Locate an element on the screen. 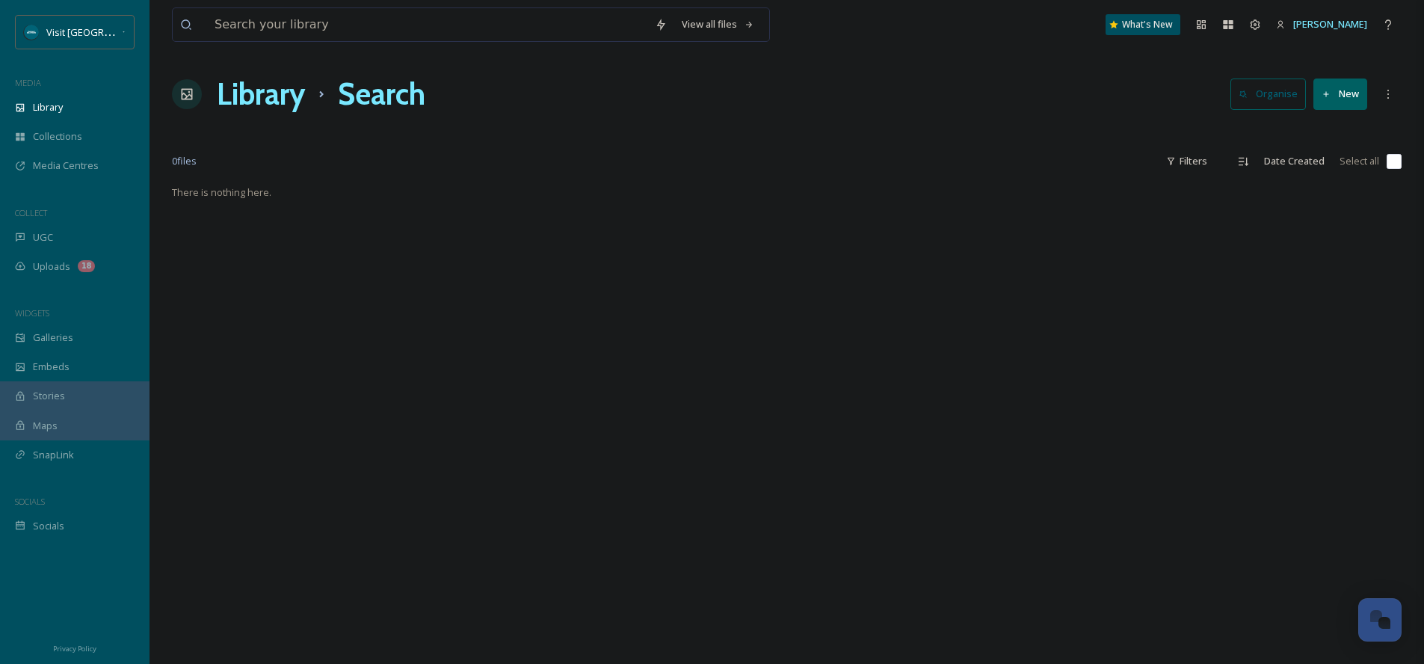 This screenshot has width=1424, height=664. span: Embeds is located at coordinates (51, 366).